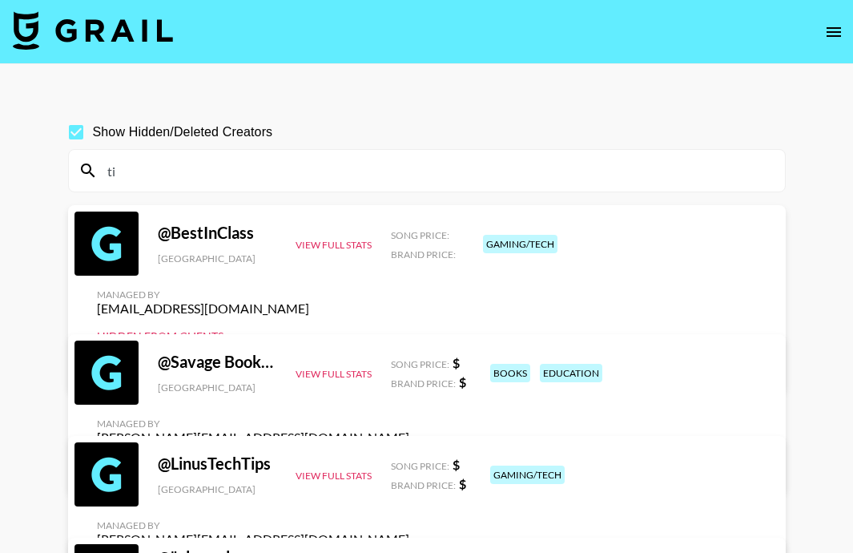 The width and height of the screenshot is (853, 553). I want to click on div: Hidden from Clients, so click(203, 336).